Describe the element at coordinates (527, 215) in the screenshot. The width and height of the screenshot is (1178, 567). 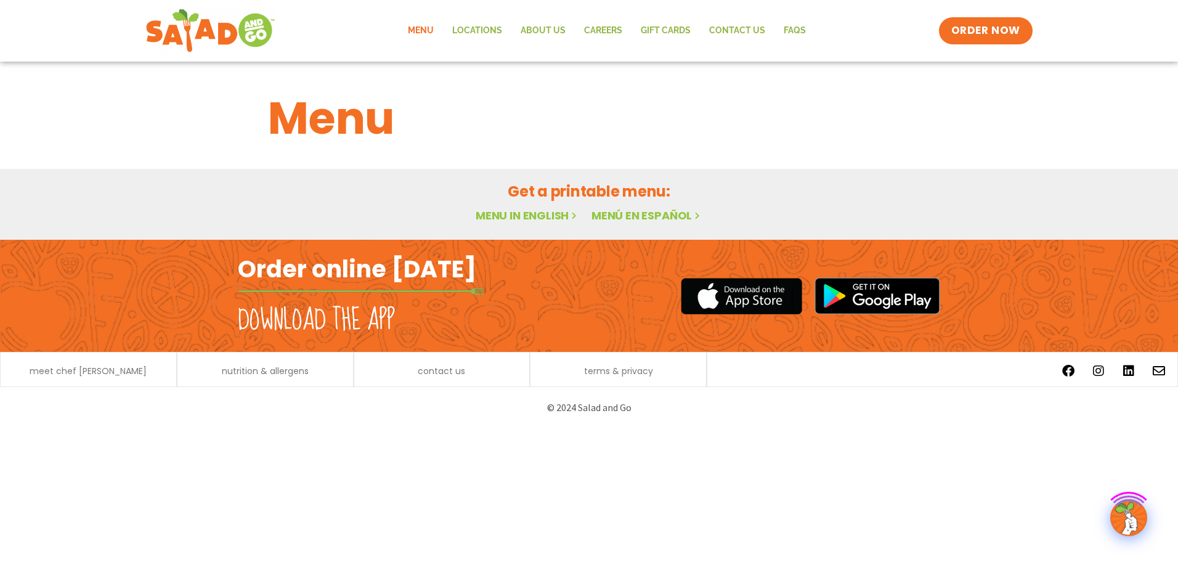
I see `a: Menu in English` at that location.